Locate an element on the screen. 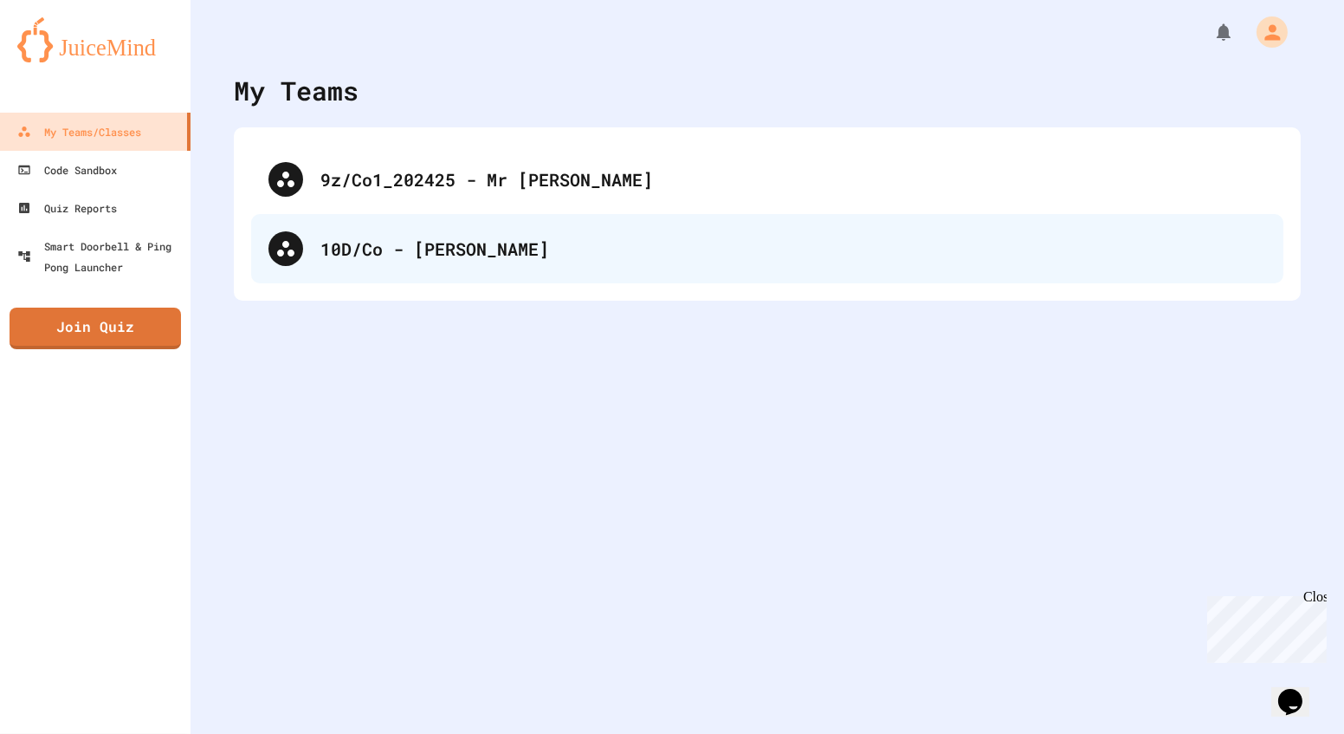 The height and width of the screenshot is (734, 1344). div: My Teams is located at coordinates (296, 90).